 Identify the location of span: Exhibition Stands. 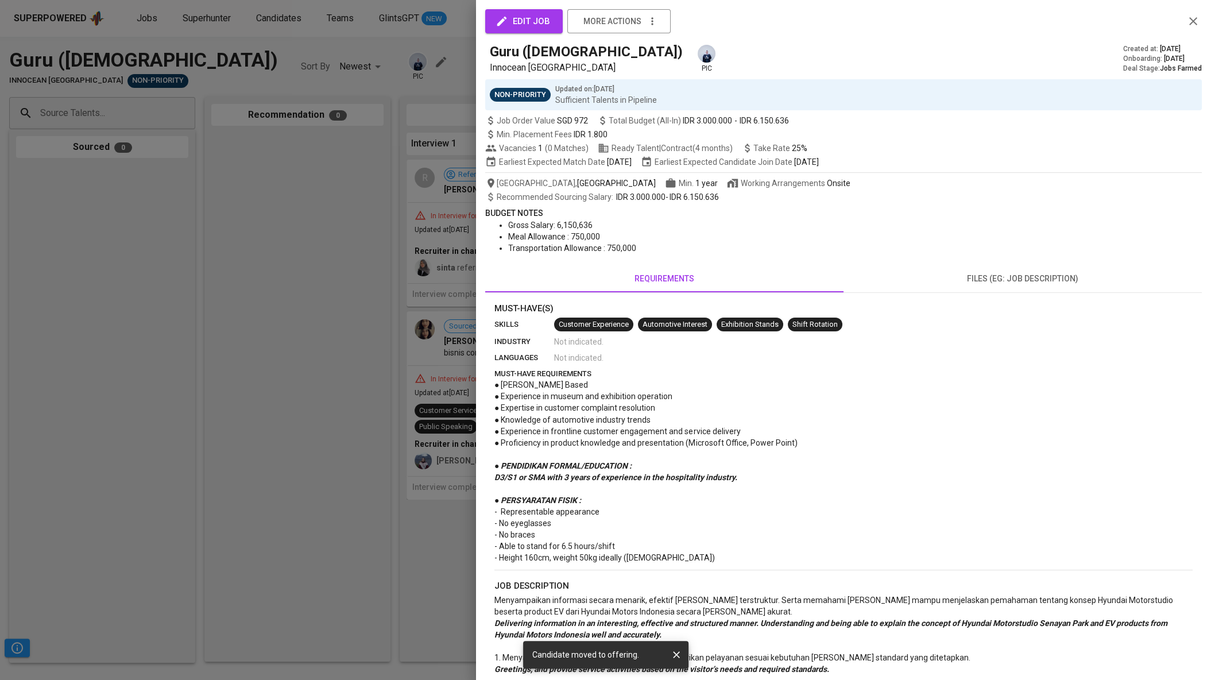
(750, 324).